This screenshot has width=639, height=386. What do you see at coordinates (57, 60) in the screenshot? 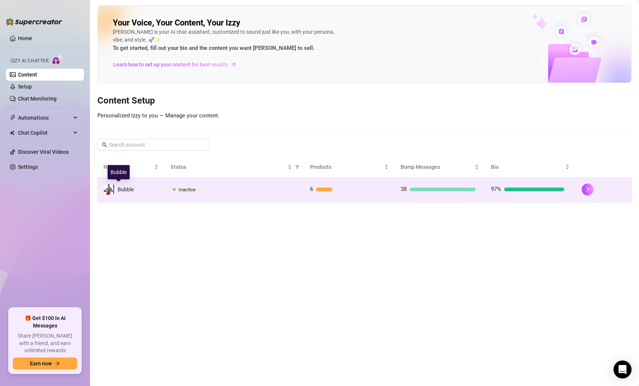
I see `img: AI Chatter` at bounding box center [57, 60].